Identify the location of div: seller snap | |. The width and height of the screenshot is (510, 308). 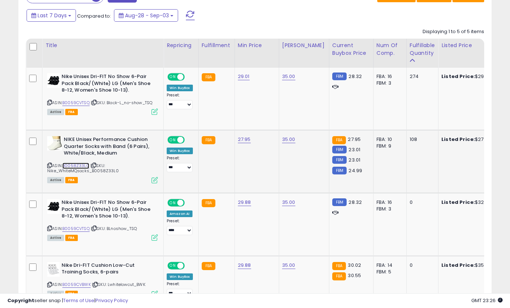
(67, 301).